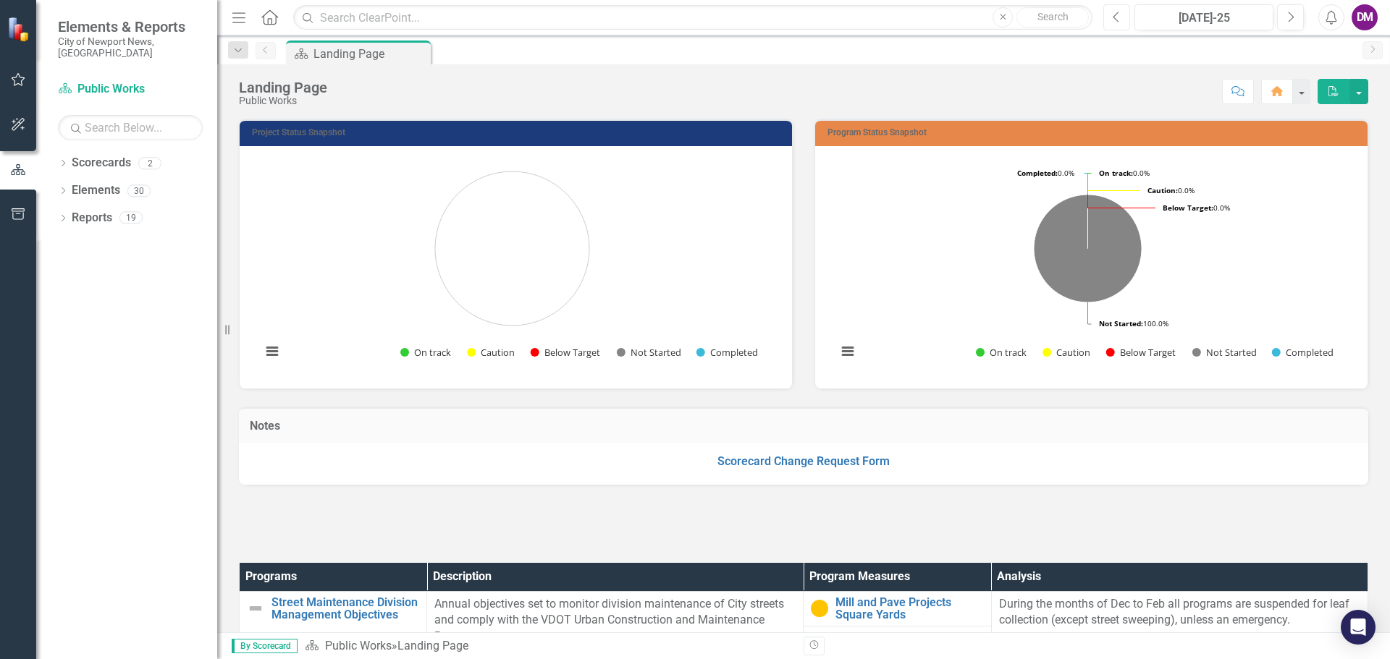  Describe the element at coordinates (909, 643) in the screenshot. I see `a: Curb and Gutter Replacement` at that location.